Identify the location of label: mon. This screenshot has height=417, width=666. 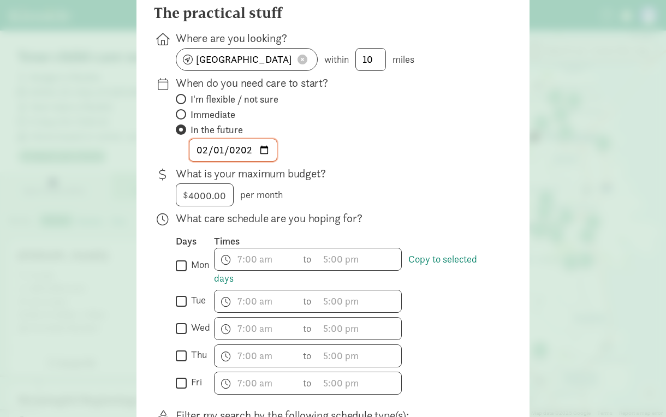
(198, 265).